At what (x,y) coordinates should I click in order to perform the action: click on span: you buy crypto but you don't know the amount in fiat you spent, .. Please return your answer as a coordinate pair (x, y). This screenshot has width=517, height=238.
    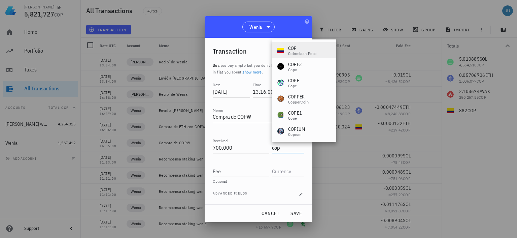
    Looking at the image, I should click on (257, 68).